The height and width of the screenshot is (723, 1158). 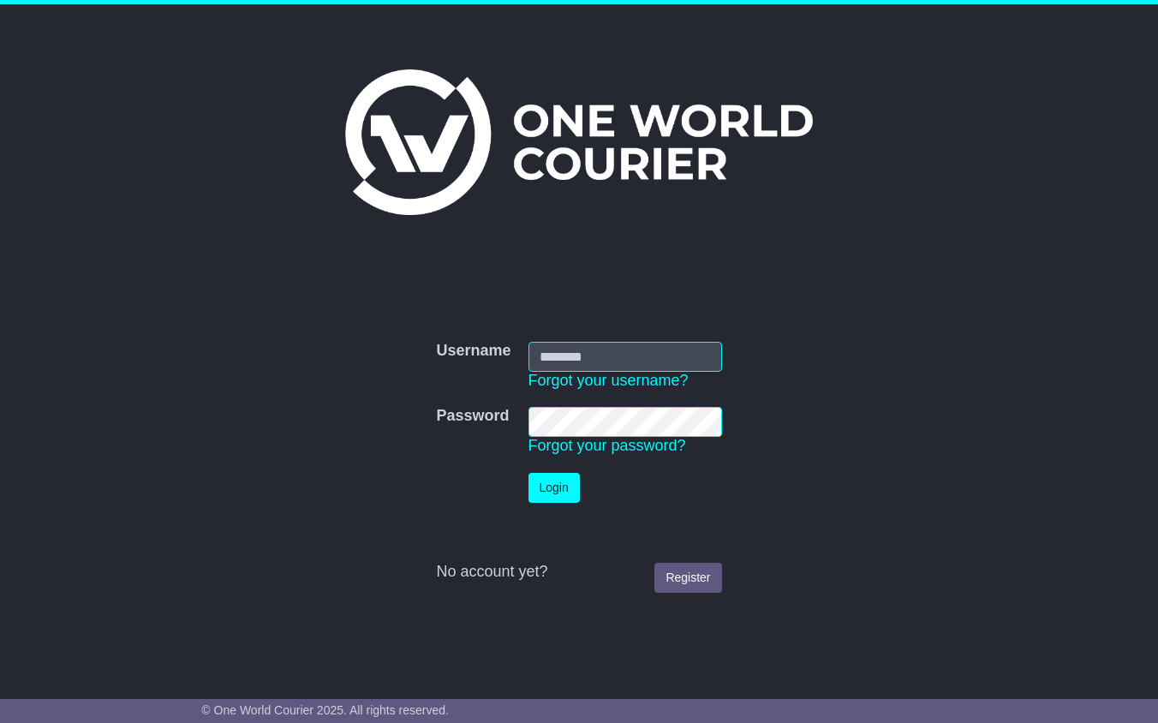 I want to click on a: Forgot your password?, so click(x=607, y=445).